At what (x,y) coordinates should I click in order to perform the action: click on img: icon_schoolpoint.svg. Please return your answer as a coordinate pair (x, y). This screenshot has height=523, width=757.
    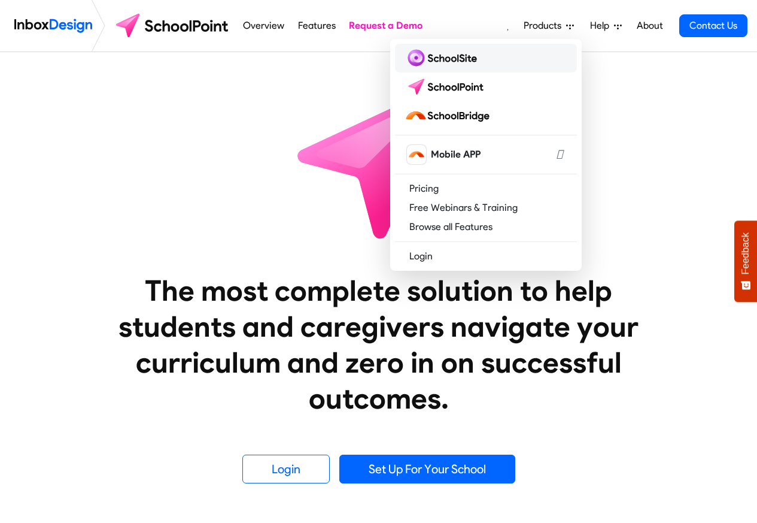
    Looking at the image, I should click on (379, 160).